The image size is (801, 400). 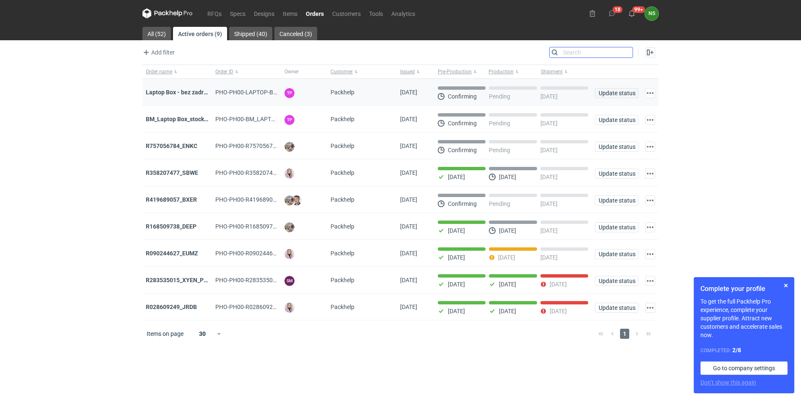 What do you see at coordinates (409, 226) in the screenshot?
I see `span: 27/08/2025` at bounding box center [409, 226].